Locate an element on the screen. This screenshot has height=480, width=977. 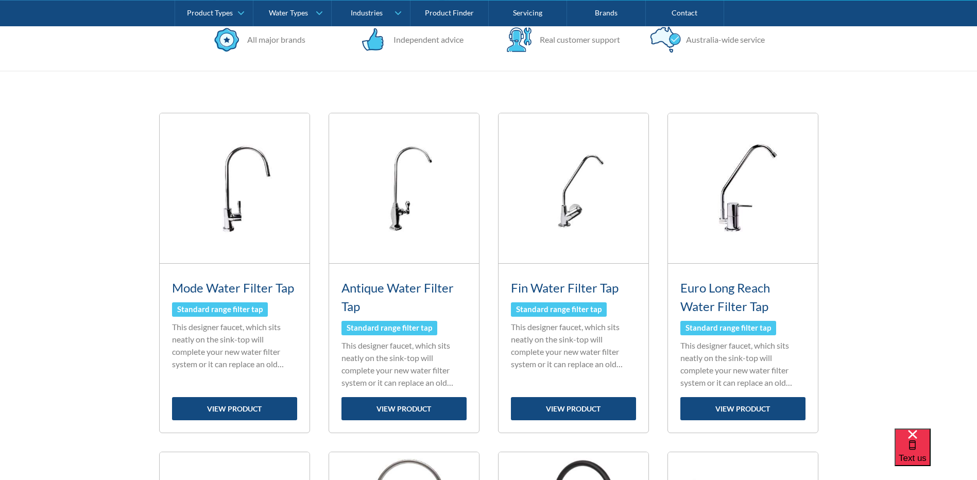
h3: Mode Water Filter Tap is located at coordinates (234, 288).